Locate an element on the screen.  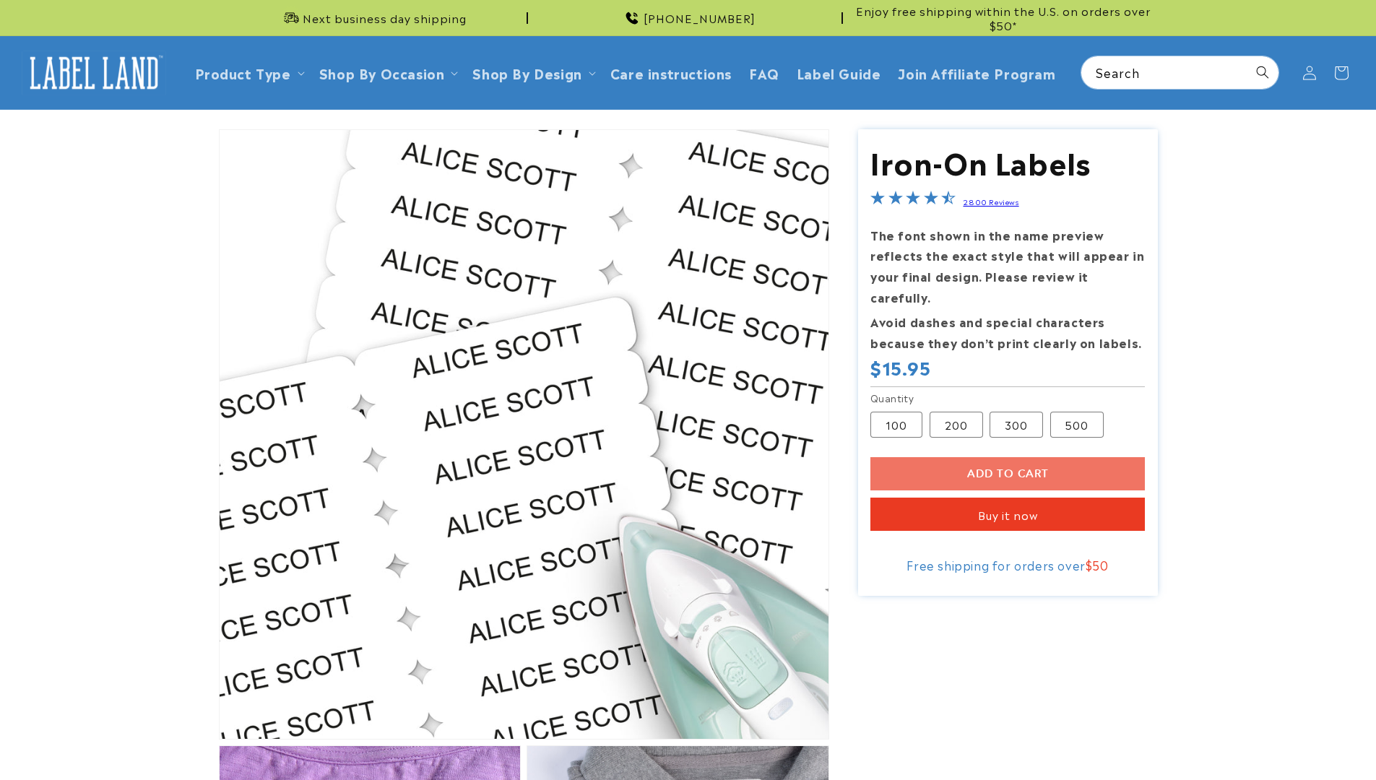
a: Care instructions is located at coordinates (671, 72).